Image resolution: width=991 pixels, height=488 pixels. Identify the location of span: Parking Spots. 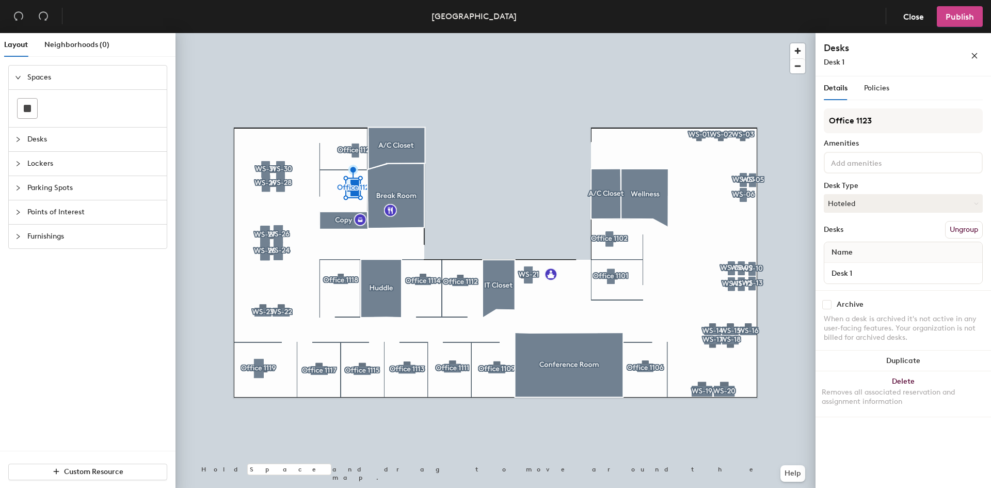
(94, 188).